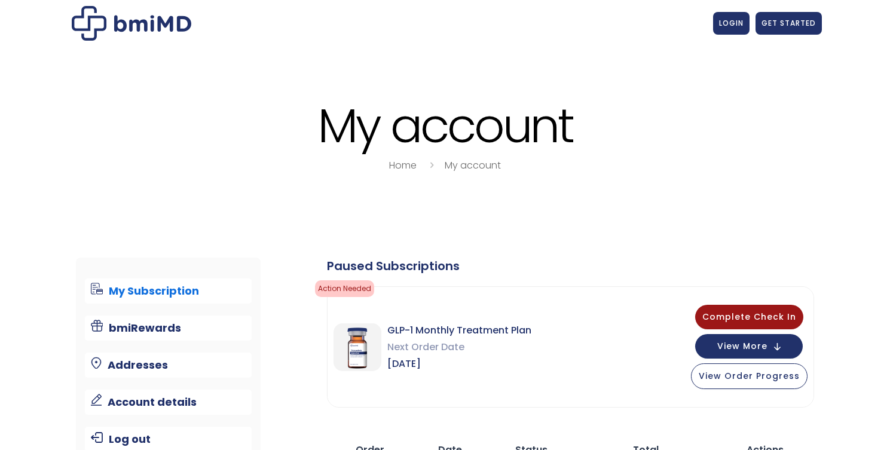  What do you see at coordinates (403, 165) in the screenshot?
I see `a: Home` at bounding box center [403, 165].